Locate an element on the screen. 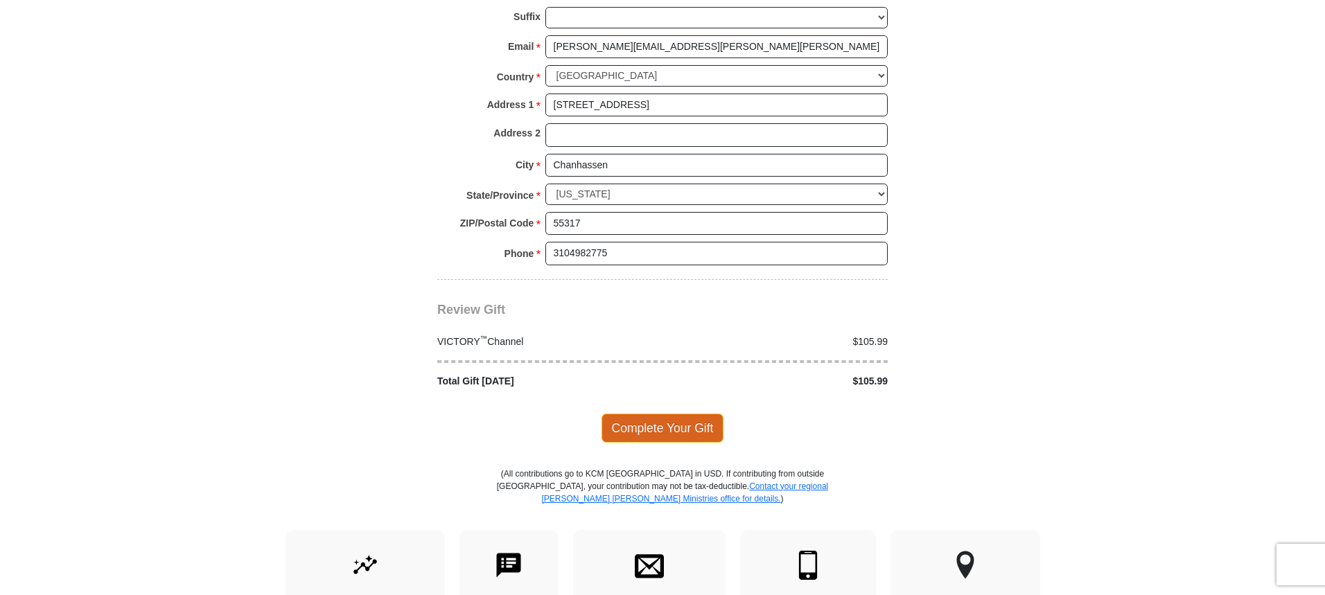  img: envelope.svg is located at coordinates (649, 566).